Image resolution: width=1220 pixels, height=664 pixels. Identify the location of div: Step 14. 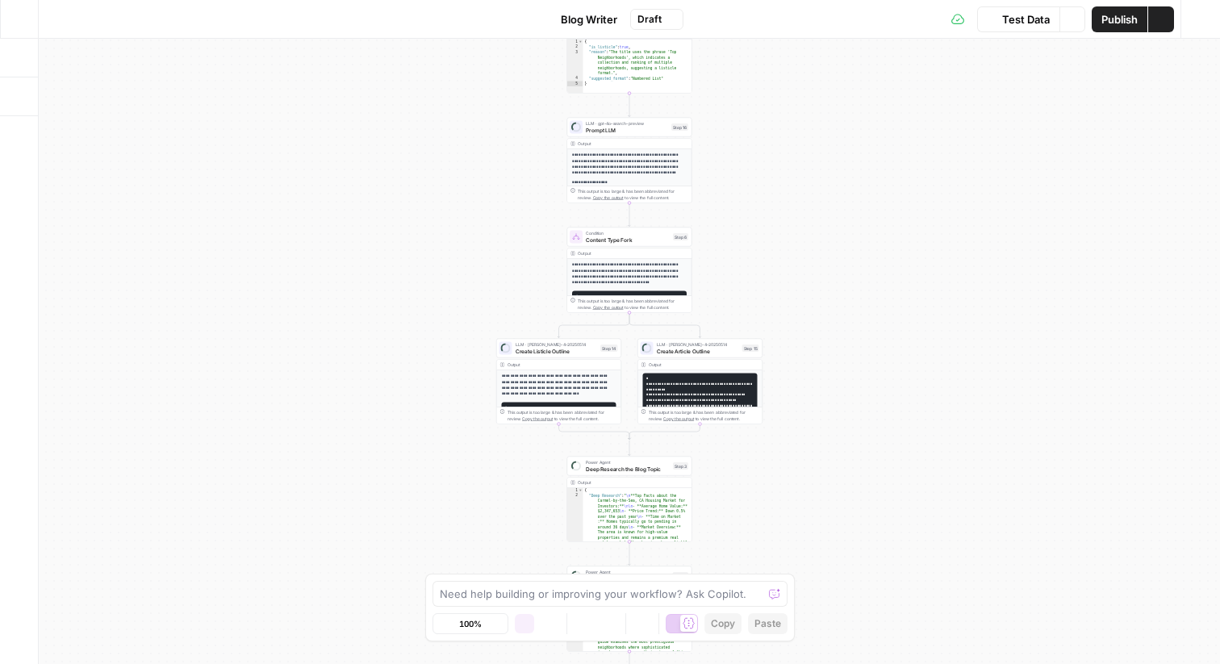
(609, 348).